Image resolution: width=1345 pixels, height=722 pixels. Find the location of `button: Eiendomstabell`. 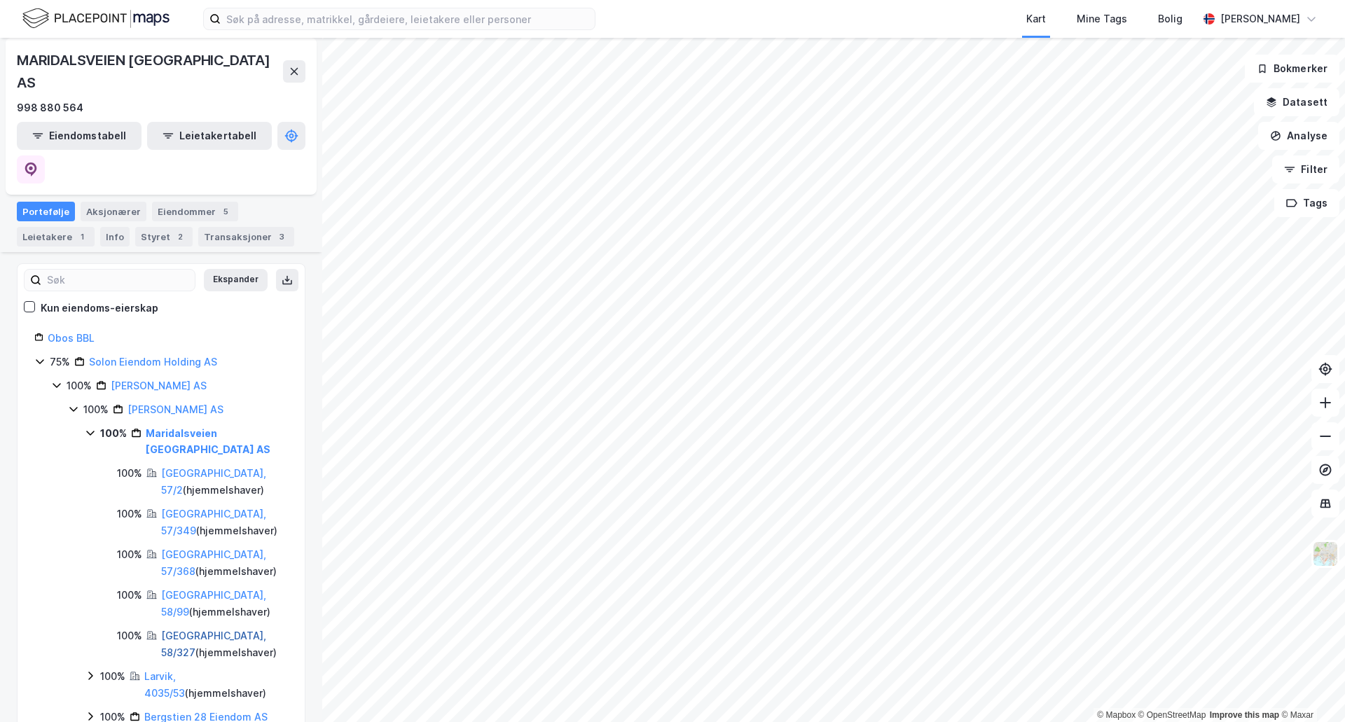

button: Eiendomstabell is located at coordinates (79, 136).